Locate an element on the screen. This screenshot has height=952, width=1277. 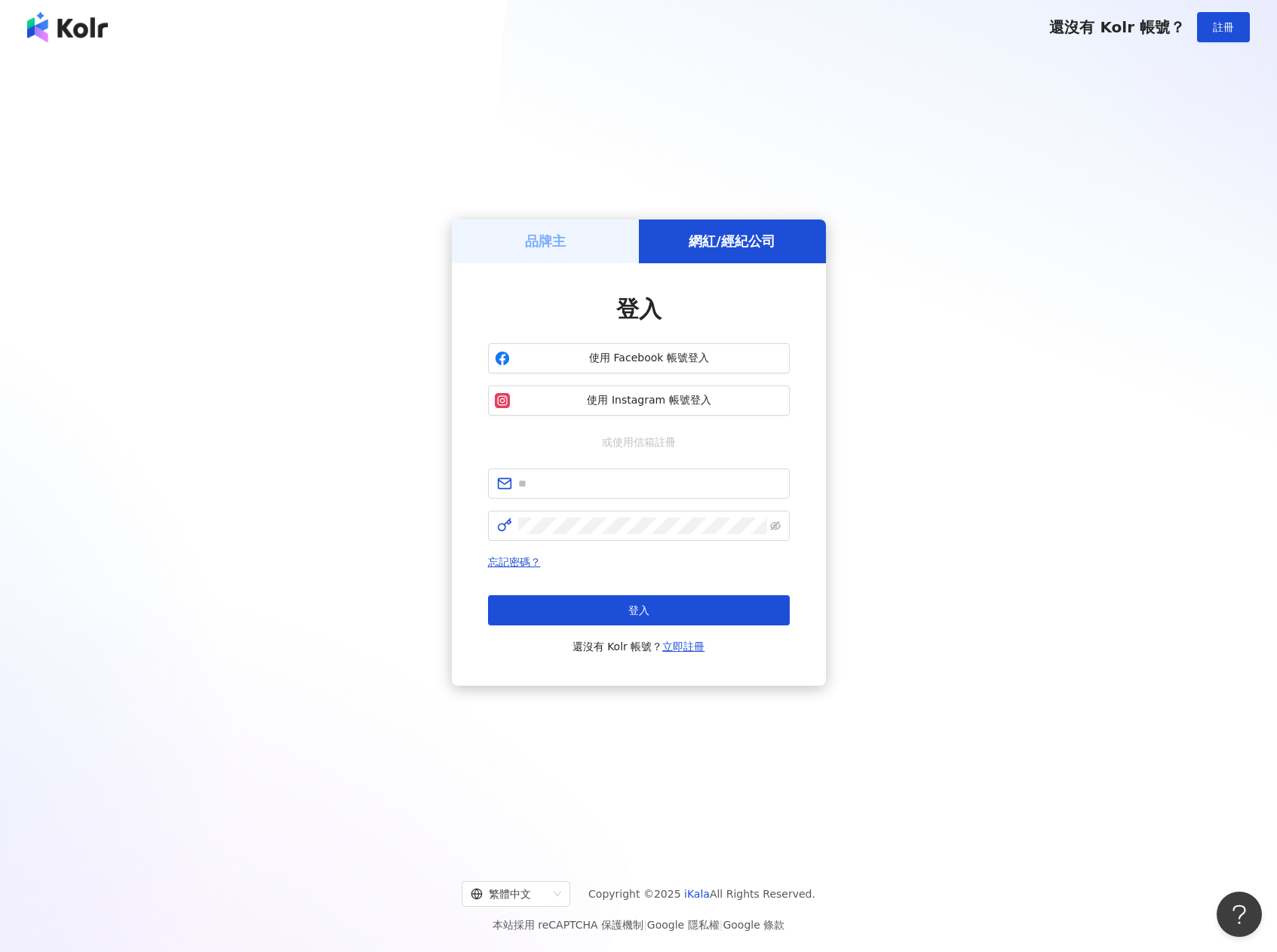
a: 立即註冊 is located at coordinates (683, 647).